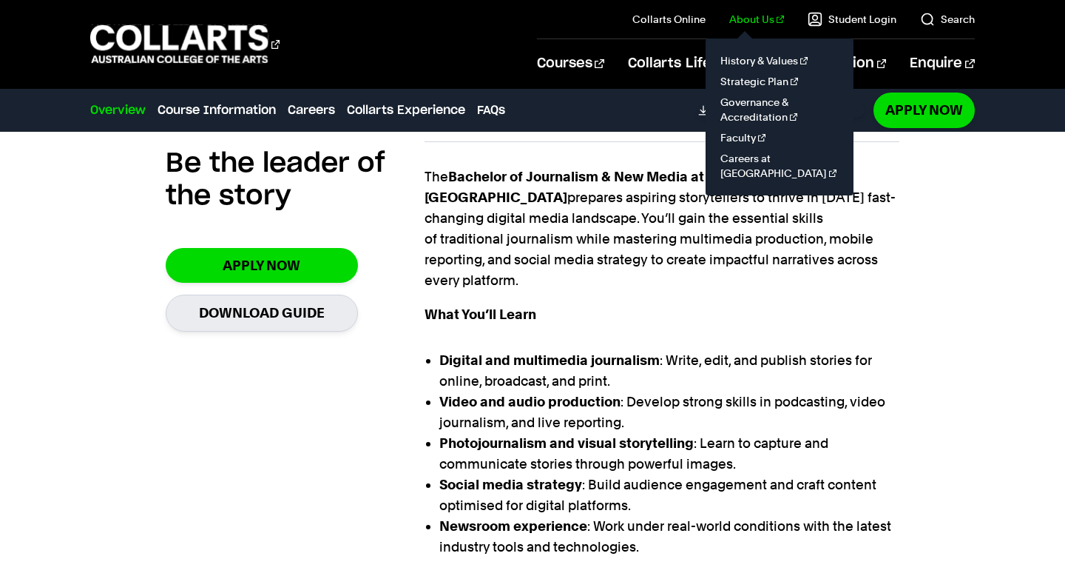 This screenshot has width=1065, height=576. What do you see at coordinates (295, 180) in the screenshot?
I see `h2: Be the leader of the story` at bounding box center [295, 180].